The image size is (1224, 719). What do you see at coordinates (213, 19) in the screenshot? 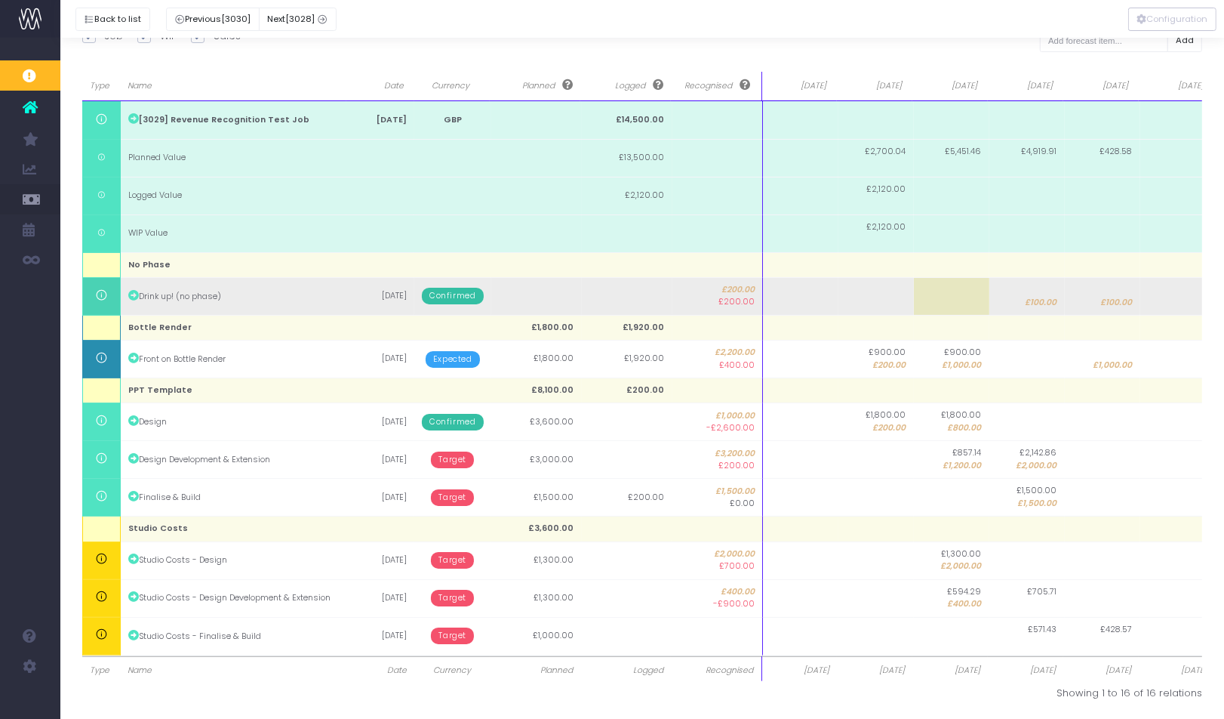
I see `button: Previous[3030]` at bounding box center [213, 19].